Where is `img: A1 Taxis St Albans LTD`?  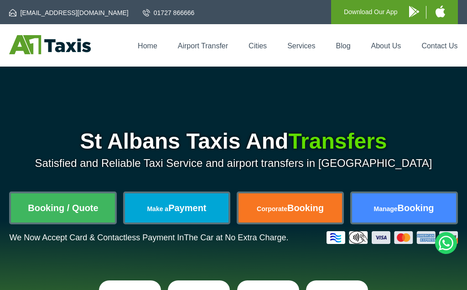 img: A1 Taxis St Albans LTD is located at coordinates (50, 45).